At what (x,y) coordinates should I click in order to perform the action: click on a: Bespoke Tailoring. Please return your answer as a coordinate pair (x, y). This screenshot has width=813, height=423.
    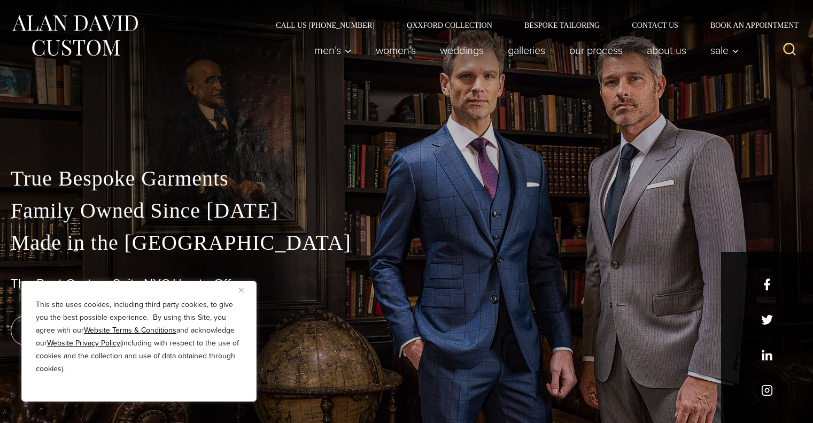
    Looking at the image, I should click on (562, 25).